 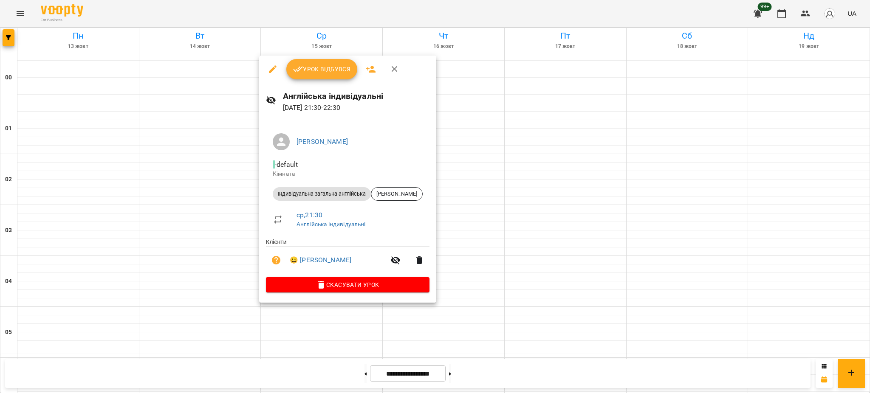 What do you see at coordinates (348, 285) in the screenshot?
I see `span: Скасувати Урок` at bounding box center [348, 285].